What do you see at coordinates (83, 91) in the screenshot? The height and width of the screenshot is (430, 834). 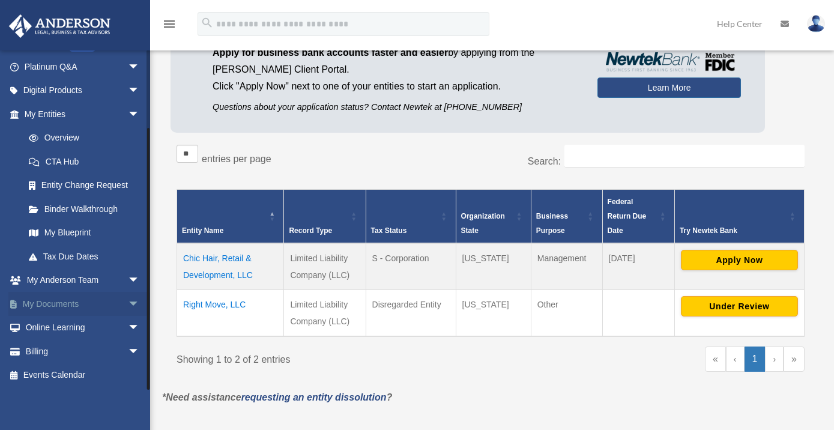 I see `a: Digital Productsarrow_drop_down` at bounding box center [83, 91].